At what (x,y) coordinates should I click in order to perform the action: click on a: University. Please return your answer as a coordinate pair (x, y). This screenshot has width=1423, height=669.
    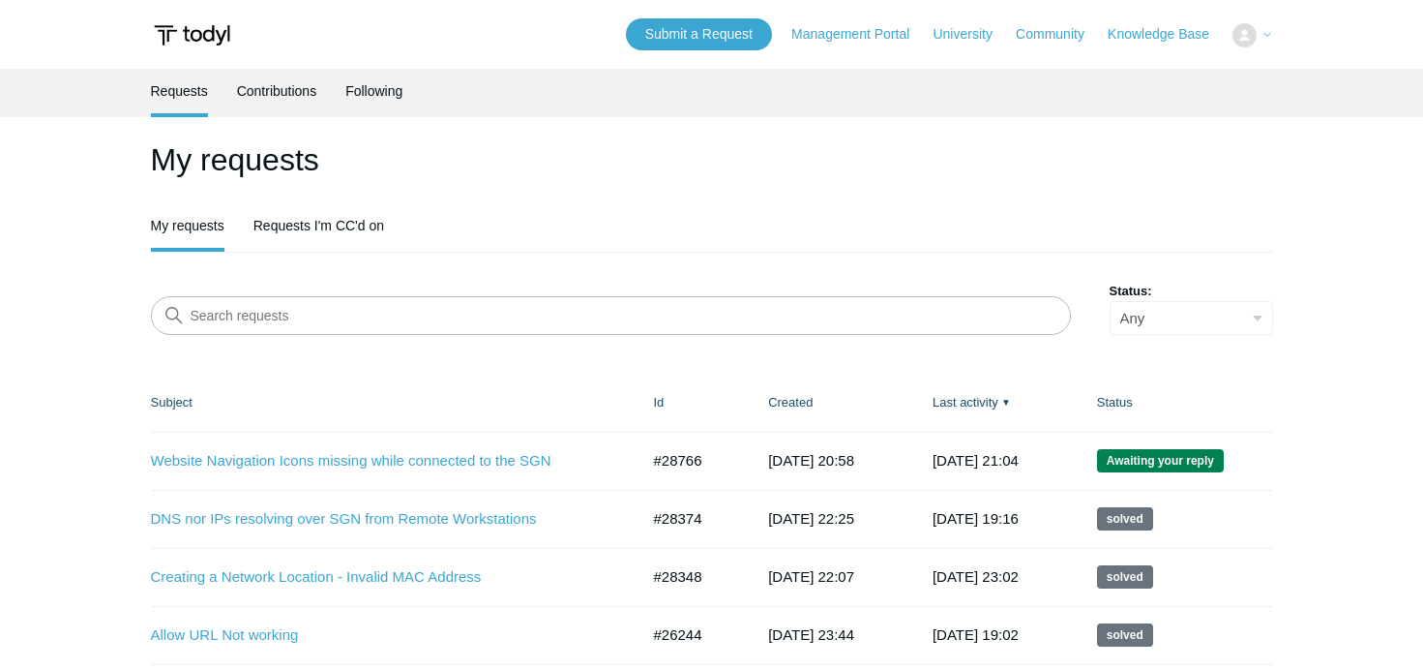
    Looking at the image, I should click on (971, 34).